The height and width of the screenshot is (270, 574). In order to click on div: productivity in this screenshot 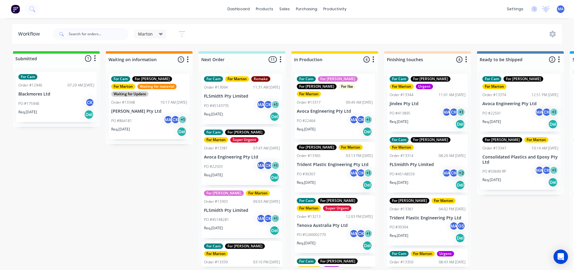, I will do `click(335, 9)`.